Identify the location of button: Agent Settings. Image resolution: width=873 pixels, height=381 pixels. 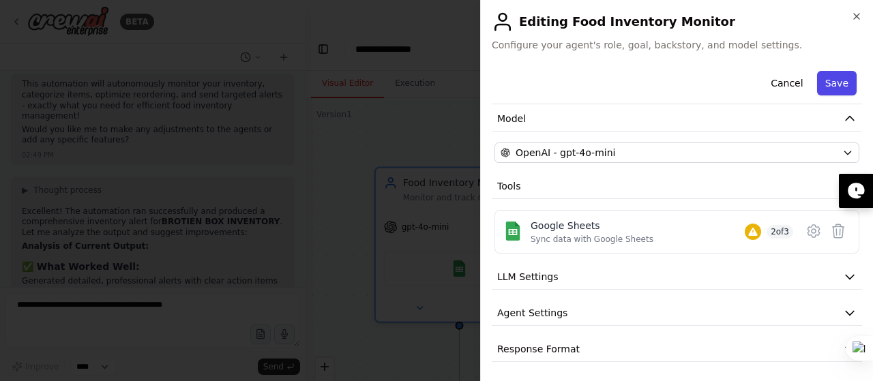
(677, 313).